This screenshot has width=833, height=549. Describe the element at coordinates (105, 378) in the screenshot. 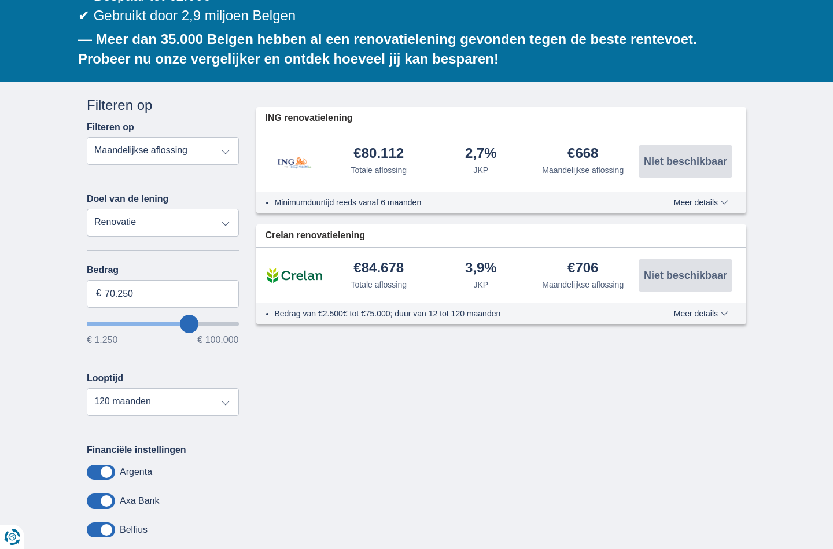

I see `label: Looptijd` at that location.